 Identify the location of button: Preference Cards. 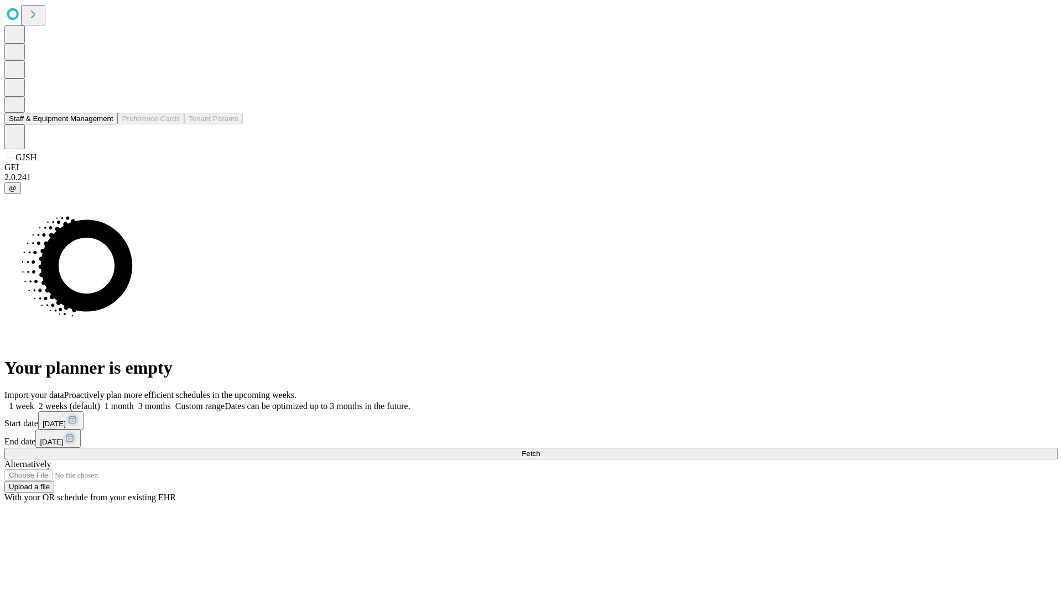
(151, 118).